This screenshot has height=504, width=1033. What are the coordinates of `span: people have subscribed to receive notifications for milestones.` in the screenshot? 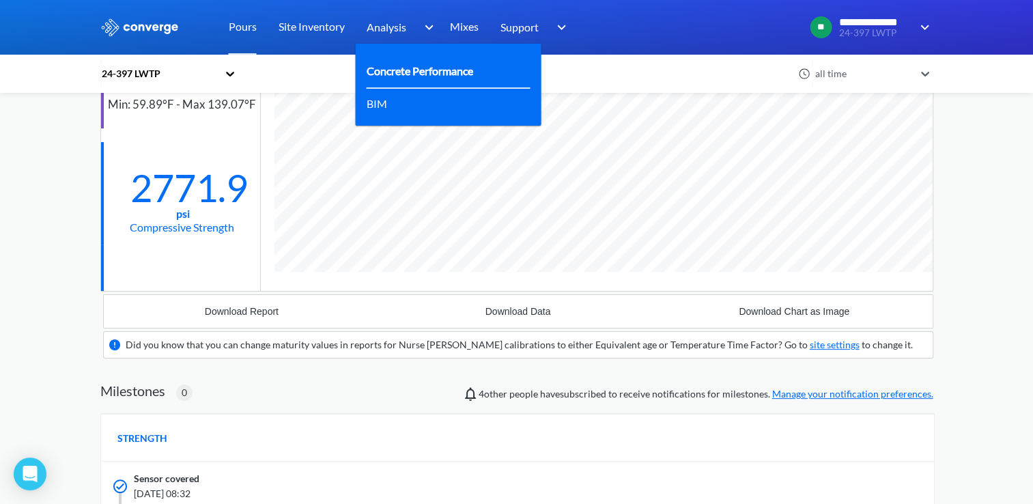 It's located at (706, 394).